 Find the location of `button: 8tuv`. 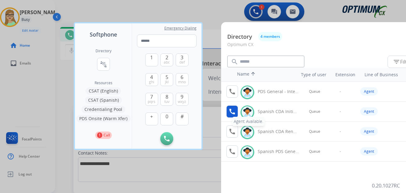

button: 8tuv is located at coordinates (167, 99).